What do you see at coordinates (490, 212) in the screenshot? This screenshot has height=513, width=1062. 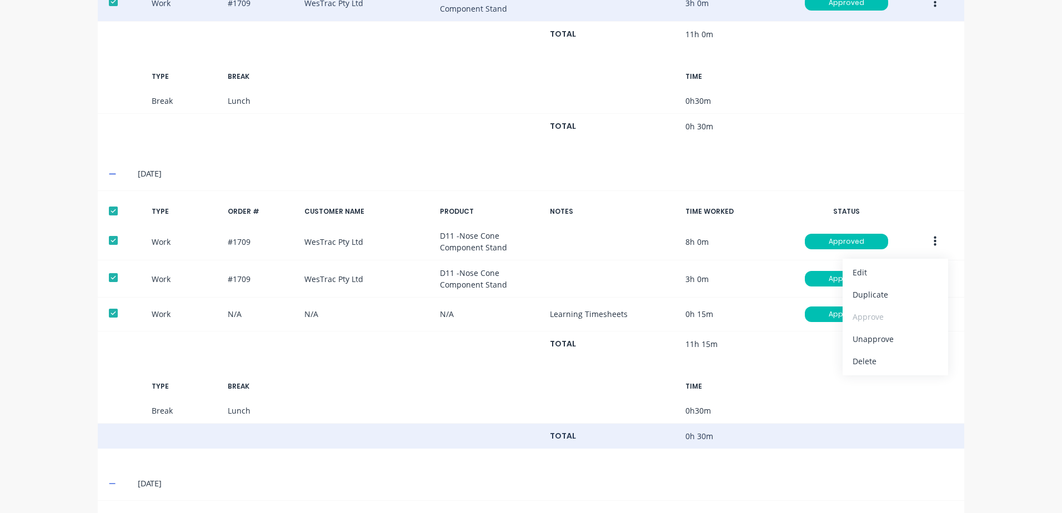 I see `div: PRODUCT` at bounding box center [490, 212].